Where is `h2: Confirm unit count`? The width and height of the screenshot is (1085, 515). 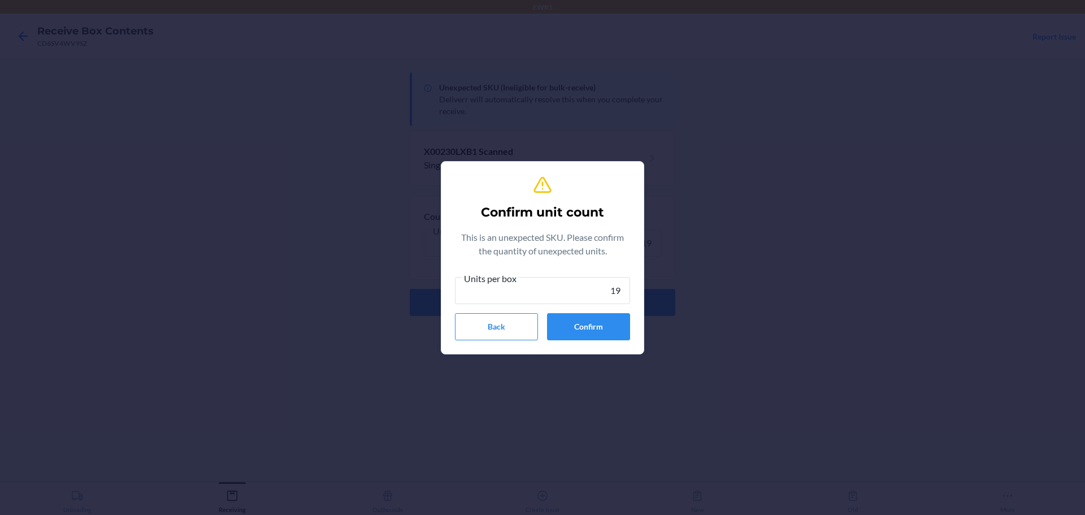 h2: Confirm unit count is located at coordinates (543, 213).